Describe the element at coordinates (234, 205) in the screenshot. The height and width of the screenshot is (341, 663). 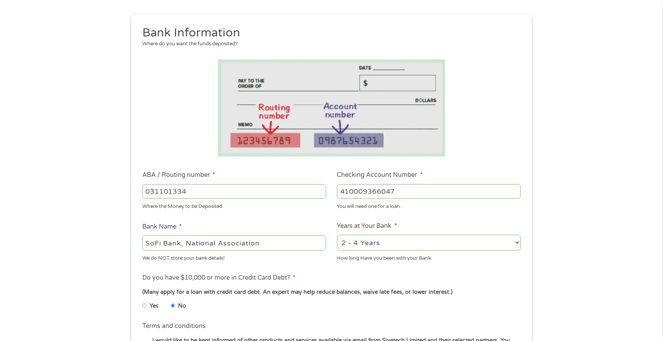
I see `div: Where the Money to be Deposited` at that location.